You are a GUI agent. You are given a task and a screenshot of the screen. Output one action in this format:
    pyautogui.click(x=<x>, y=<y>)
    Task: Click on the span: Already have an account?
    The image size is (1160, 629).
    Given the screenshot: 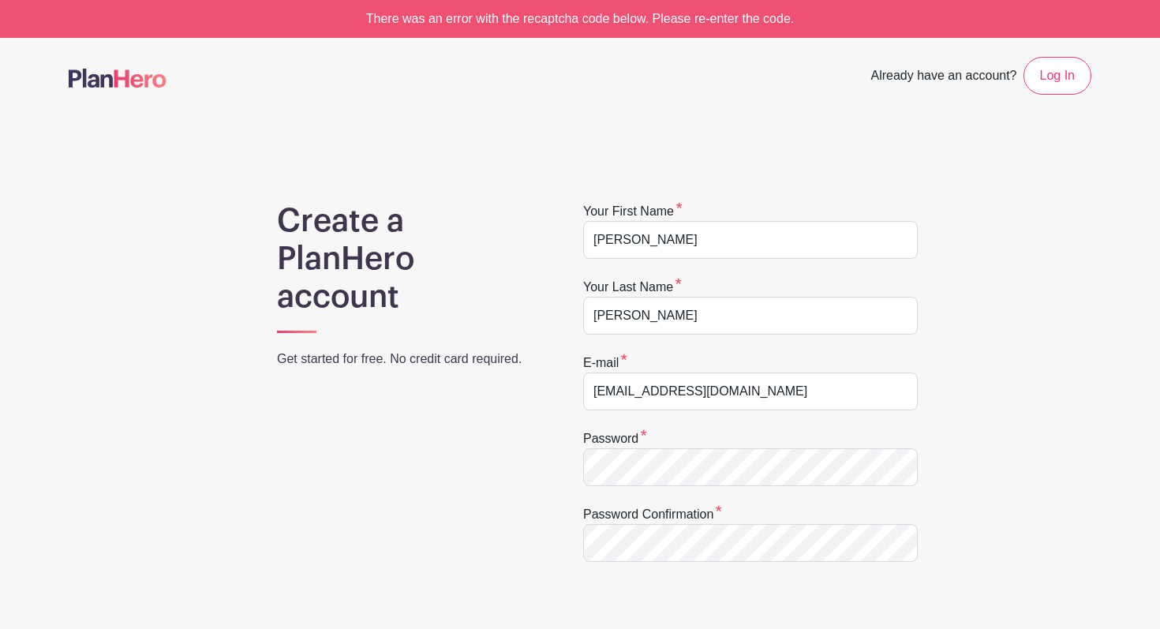 What is the action you would take?
    pyautogui.click(x=944, y=77)
    